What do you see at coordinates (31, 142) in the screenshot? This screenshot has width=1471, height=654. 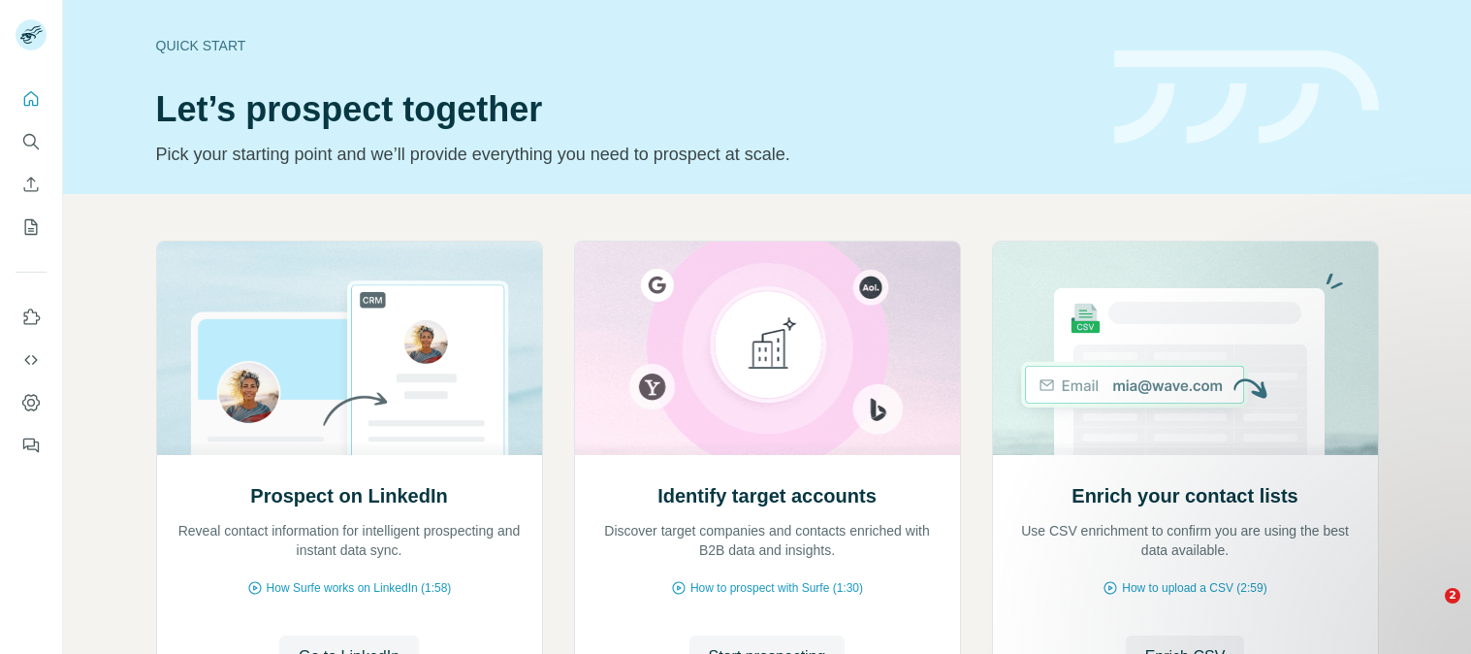 I see `button: Search` at bounding box center [31, 142].